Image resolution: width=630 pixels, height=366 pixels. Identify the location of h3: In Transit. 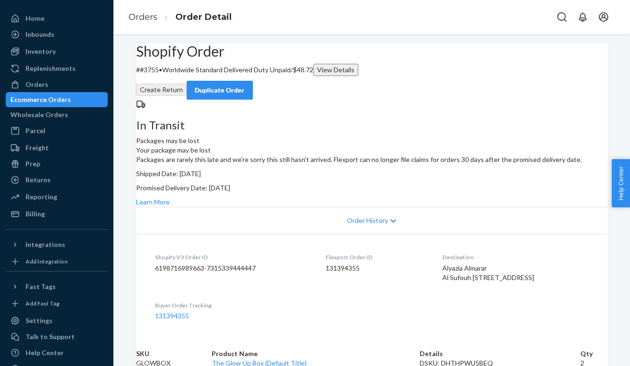
(372, 125).